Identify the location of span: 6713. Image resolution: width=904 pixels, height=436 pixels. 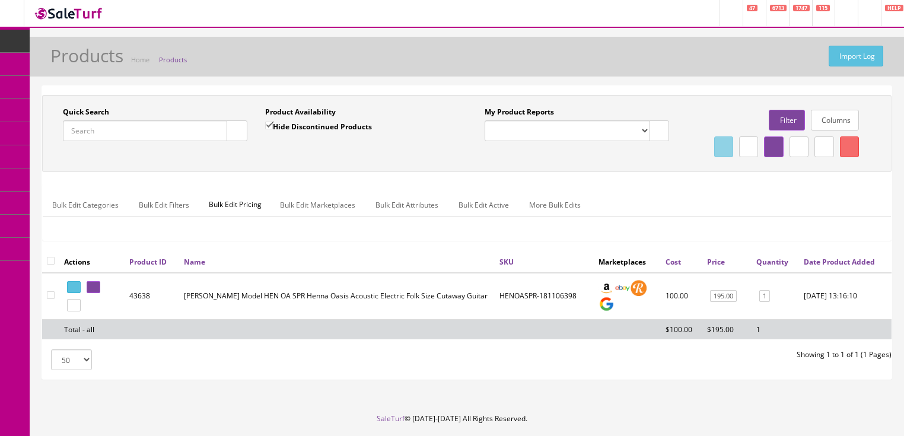
(778, 8).